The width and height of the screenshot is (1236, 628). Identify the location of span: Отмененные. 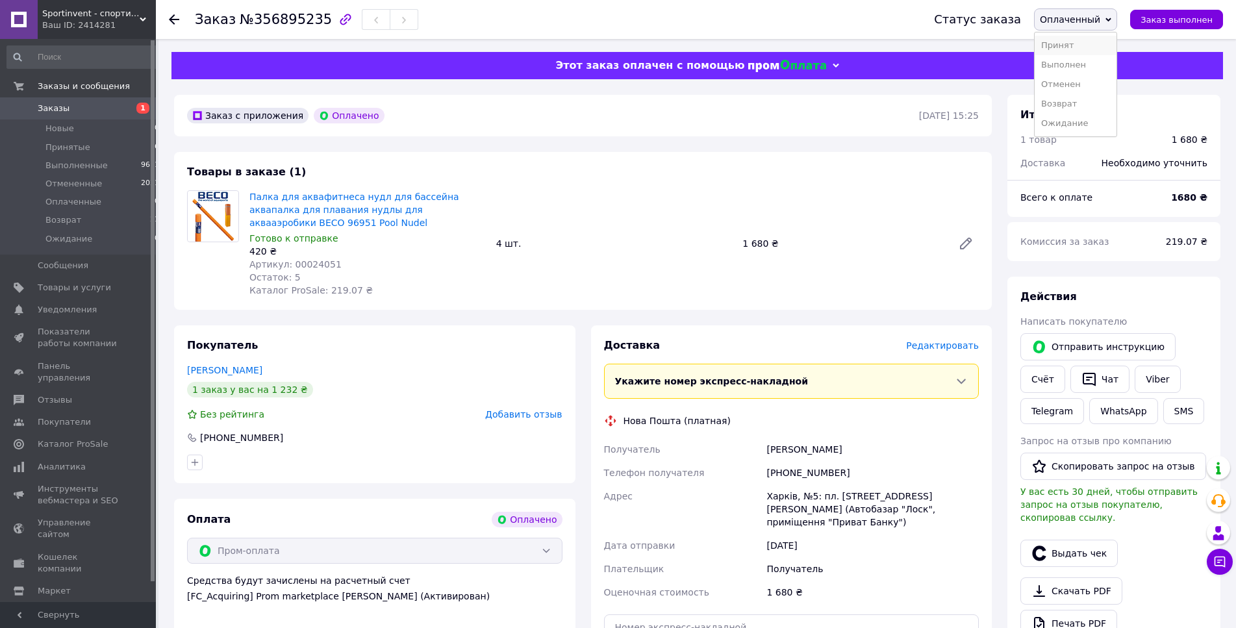
(73, 184).